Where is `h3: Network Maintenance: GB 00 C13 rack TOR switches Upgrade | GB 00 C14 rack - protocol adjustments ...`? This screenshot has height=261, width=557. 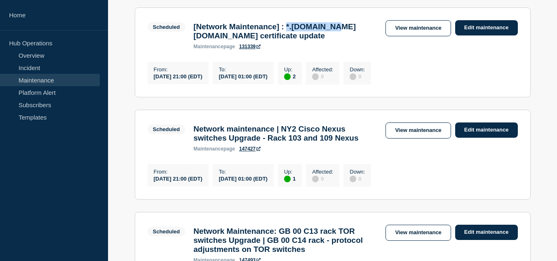
h3: Network Maintenance: GB 00 C13 rack TOR switches Upgrade | GB 00 C14 rack - protocol adjustments ... is located at coordinates (285, 240).